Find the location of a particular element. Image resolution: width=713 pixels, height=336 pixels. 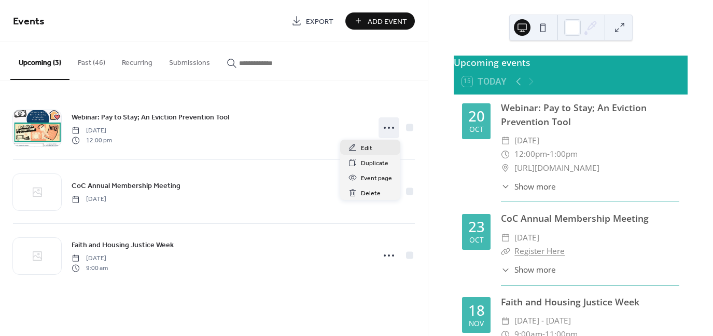

span: Add Event is located at coordinates (387, 21).